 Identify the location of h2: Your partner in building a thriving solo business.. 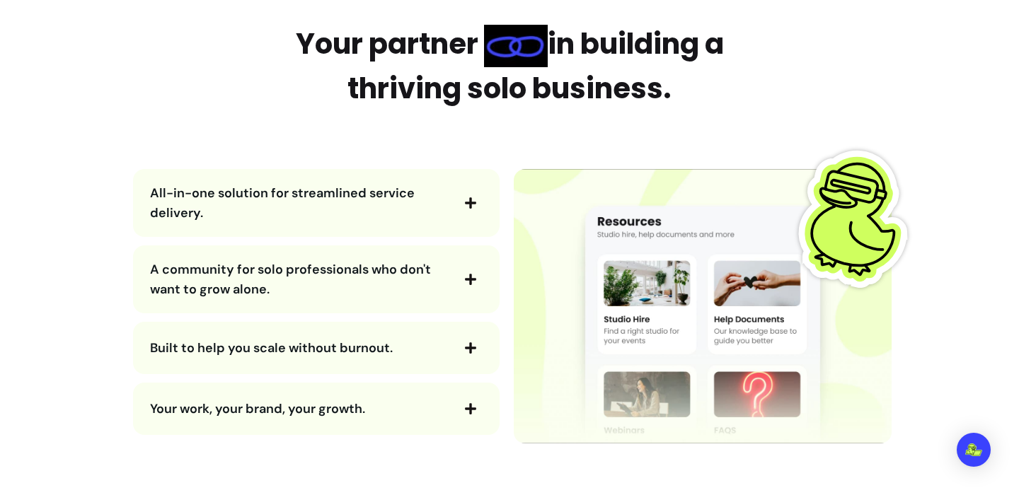
(509, 66).